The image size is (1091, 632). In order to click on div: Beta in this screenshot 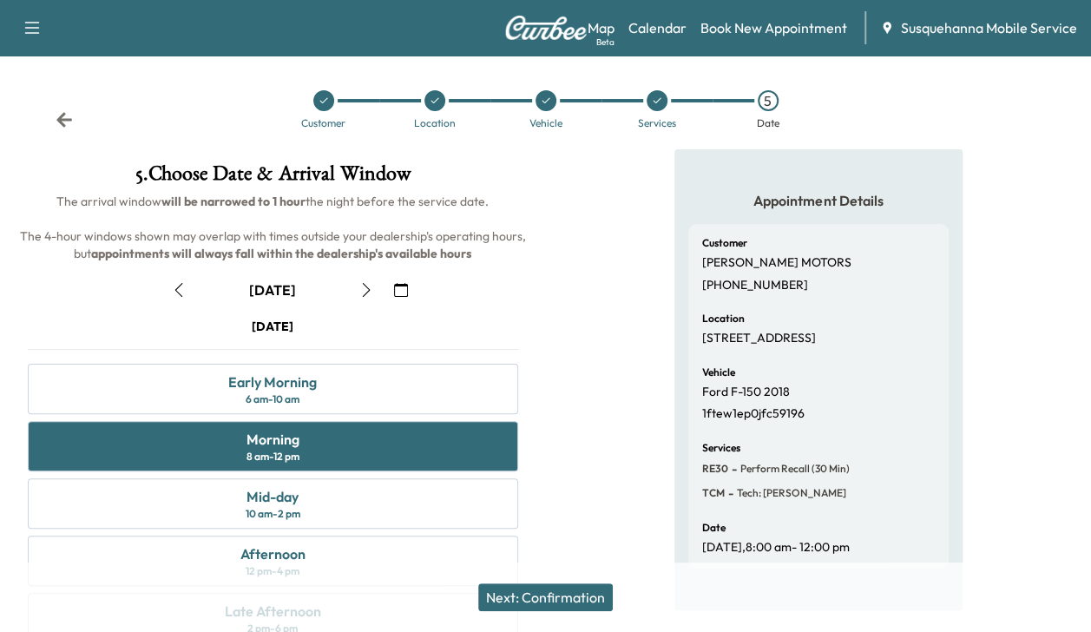, I will do `click(605, 42)`.